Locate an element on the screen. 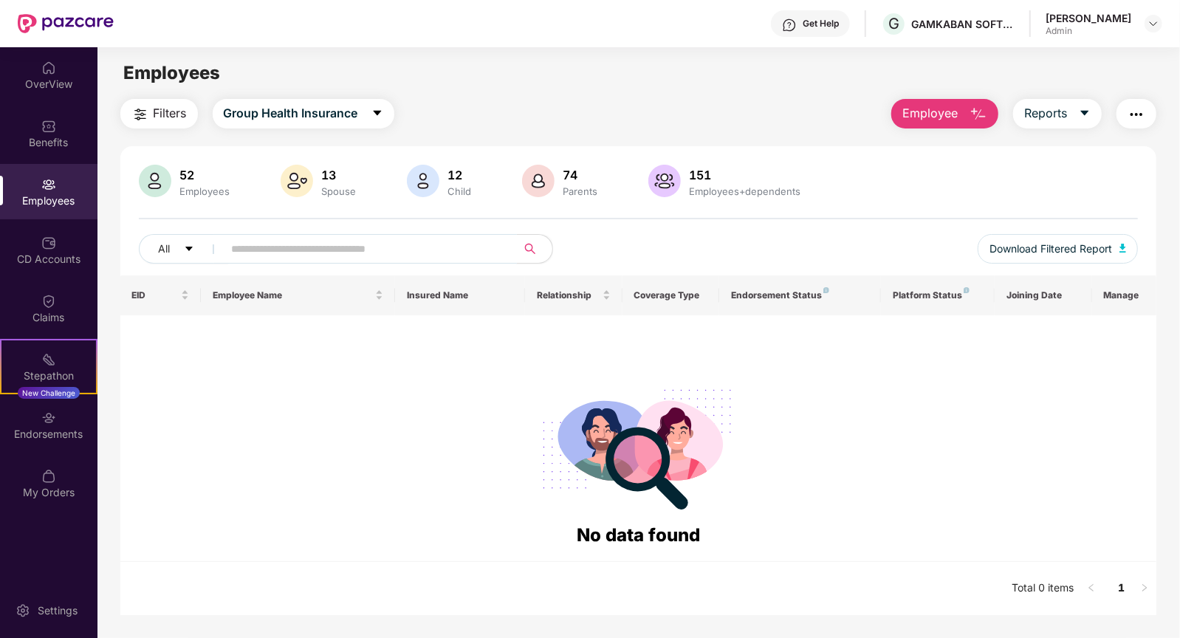  img: svg+xml;base64,PHN2ZyBpZD0iRW1wbG95ZWVzIiB4bWxucz0iaHR0cDovL3d3dy53My5vcmcvMjAwMC9zdmciIHdpZHRoPS... is located at coordinates (49, 185).